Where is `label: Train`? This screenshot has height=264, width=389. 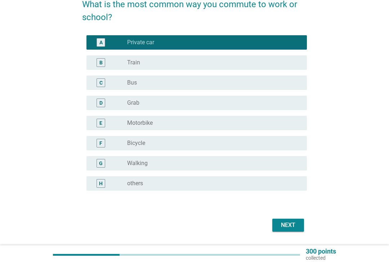
label: Train is located at coordinates (134, 63).